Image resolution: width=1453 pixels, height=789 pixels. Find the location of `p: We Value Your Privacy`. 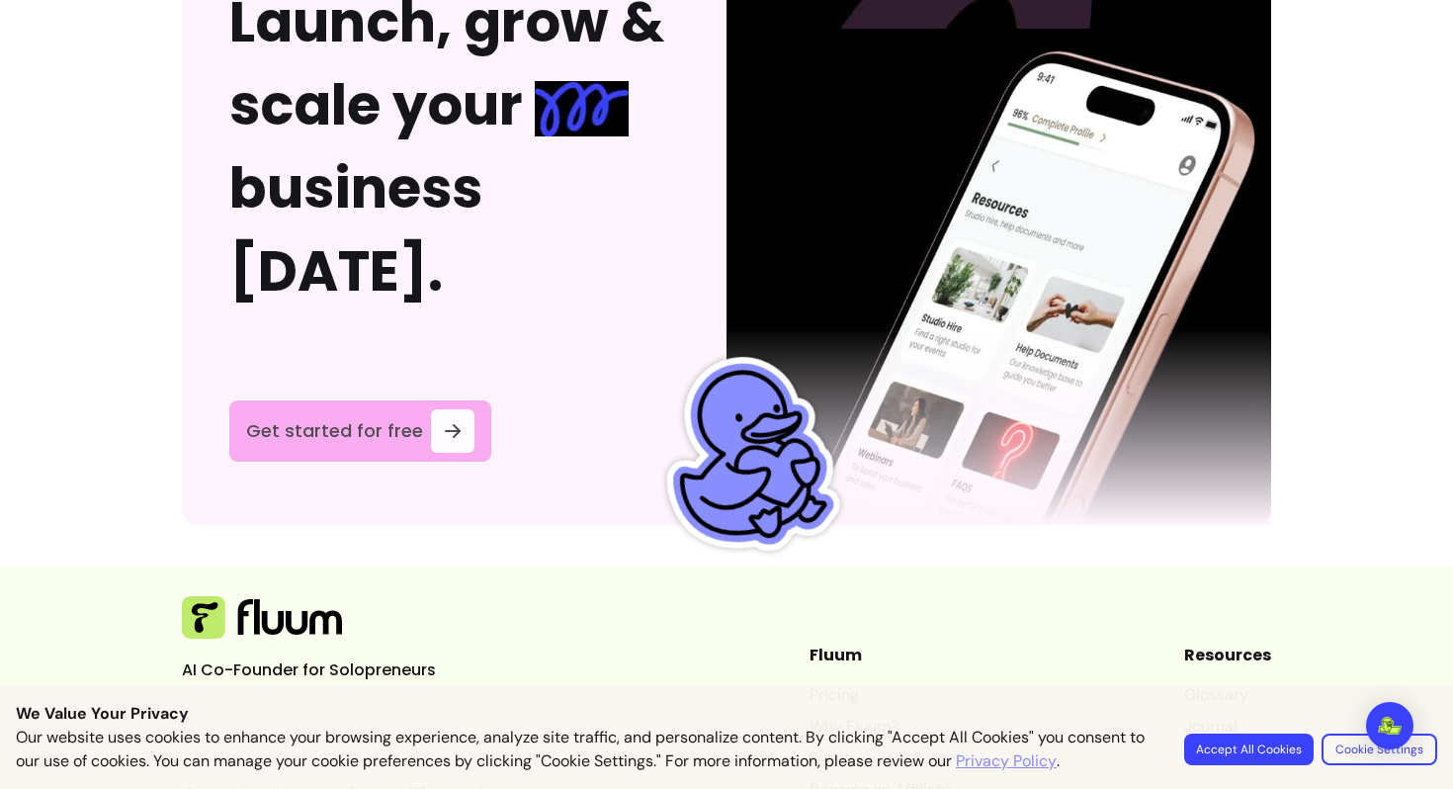

p: We Value Your Privacy is located at coordinates (726, 714).